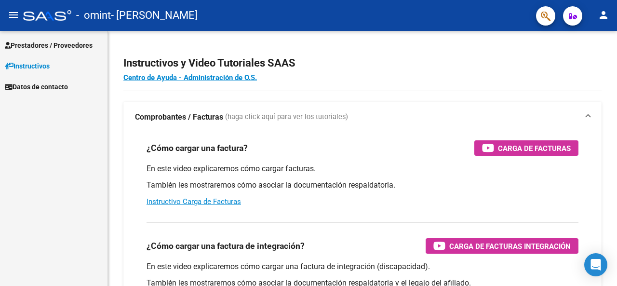 The image size is (617, 286). What do you see at coordinates (604, 15) in the screenshot?
I see `mat-icon: person` at bounding box center [604, 15].